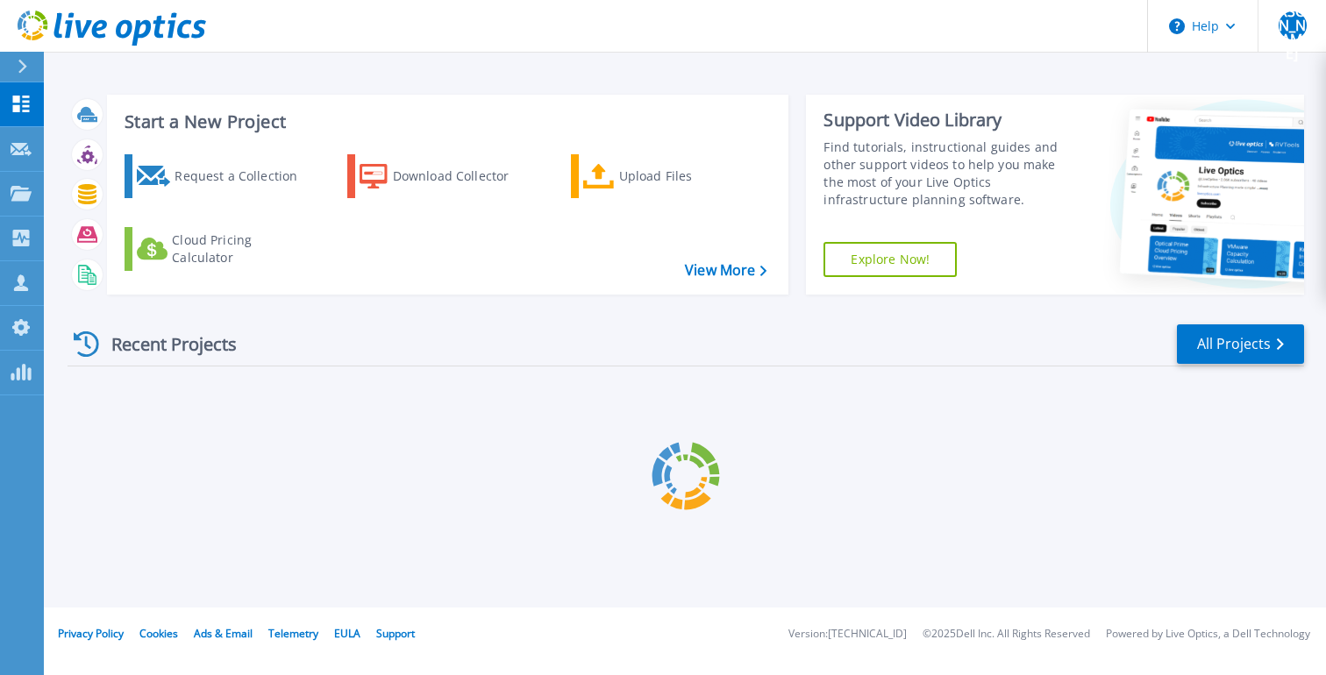 Image resolution: width=1326 pixels, height=675 pixels. What do you see at coordinates (1208, 634) in the screenshot?
I see `li: Powered by Live Optics, a Dell Technology` at bounding box center [1208, 634].